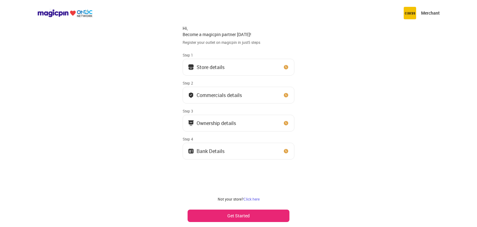 The image size is (477, 227). I want to click on div: Step 2, so click(239, 83).